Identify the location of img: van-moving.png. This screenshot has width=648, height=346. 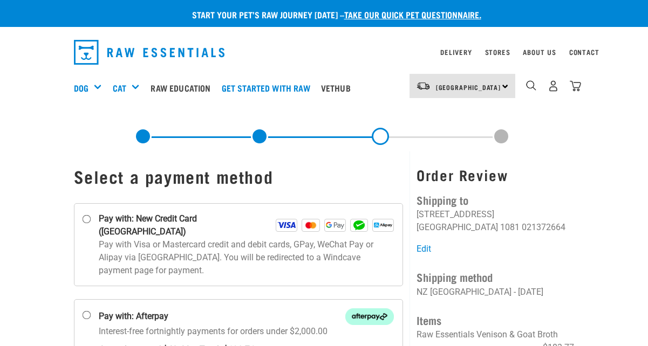
(423, 86).